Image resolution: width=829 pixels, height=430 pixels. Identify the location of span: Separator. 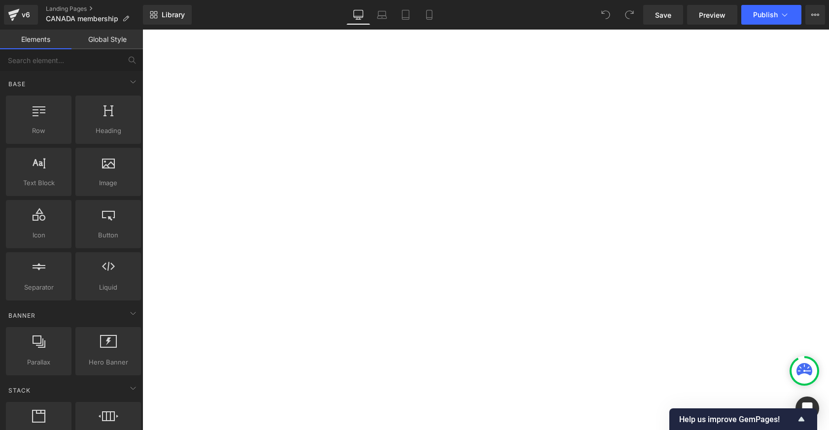
(38, 287).